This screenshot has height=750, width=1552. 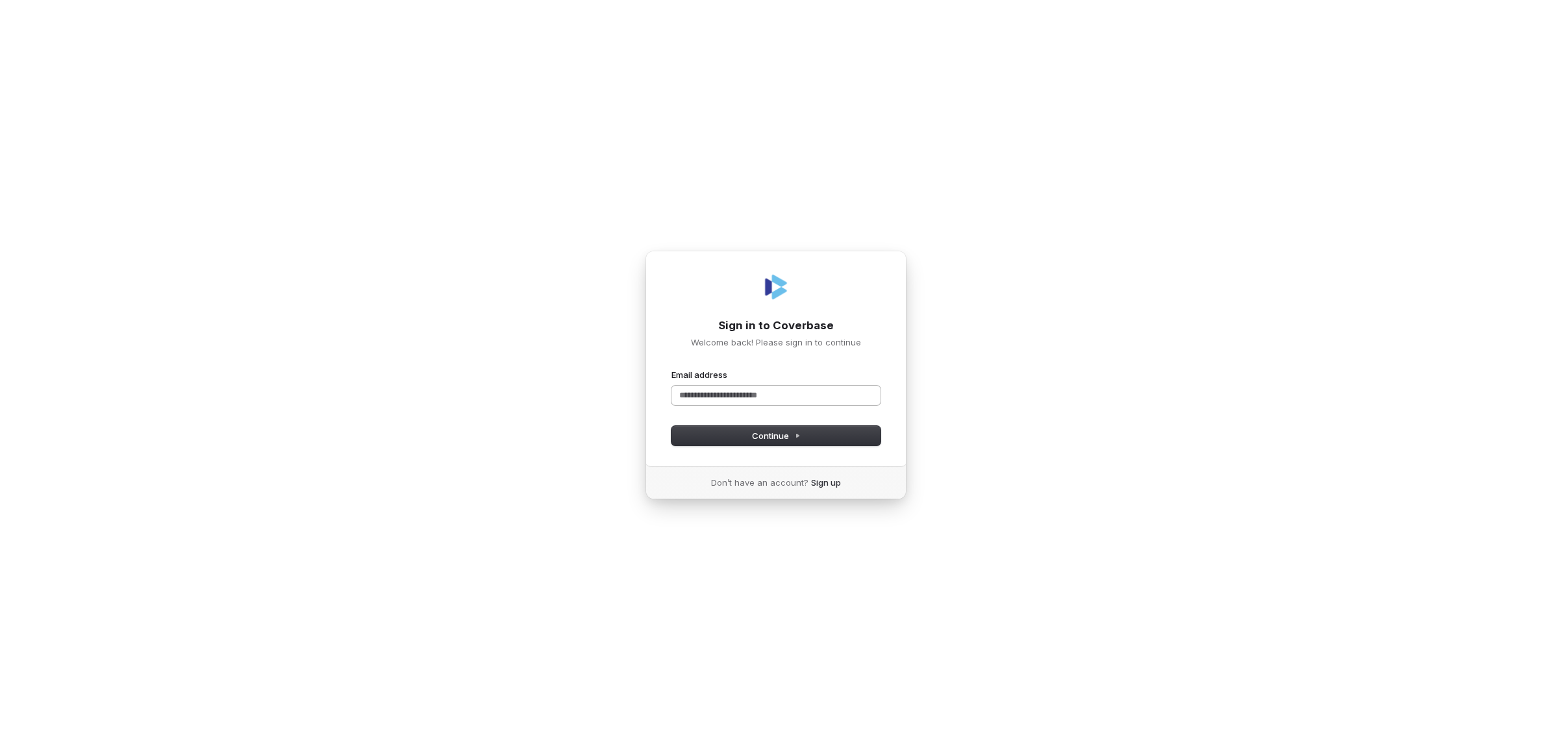 What do you see at coordinates (776, 342) in the screenshot?
I see `p: Welcome back! Please sign in to continue` at bounding box center [776, 342].